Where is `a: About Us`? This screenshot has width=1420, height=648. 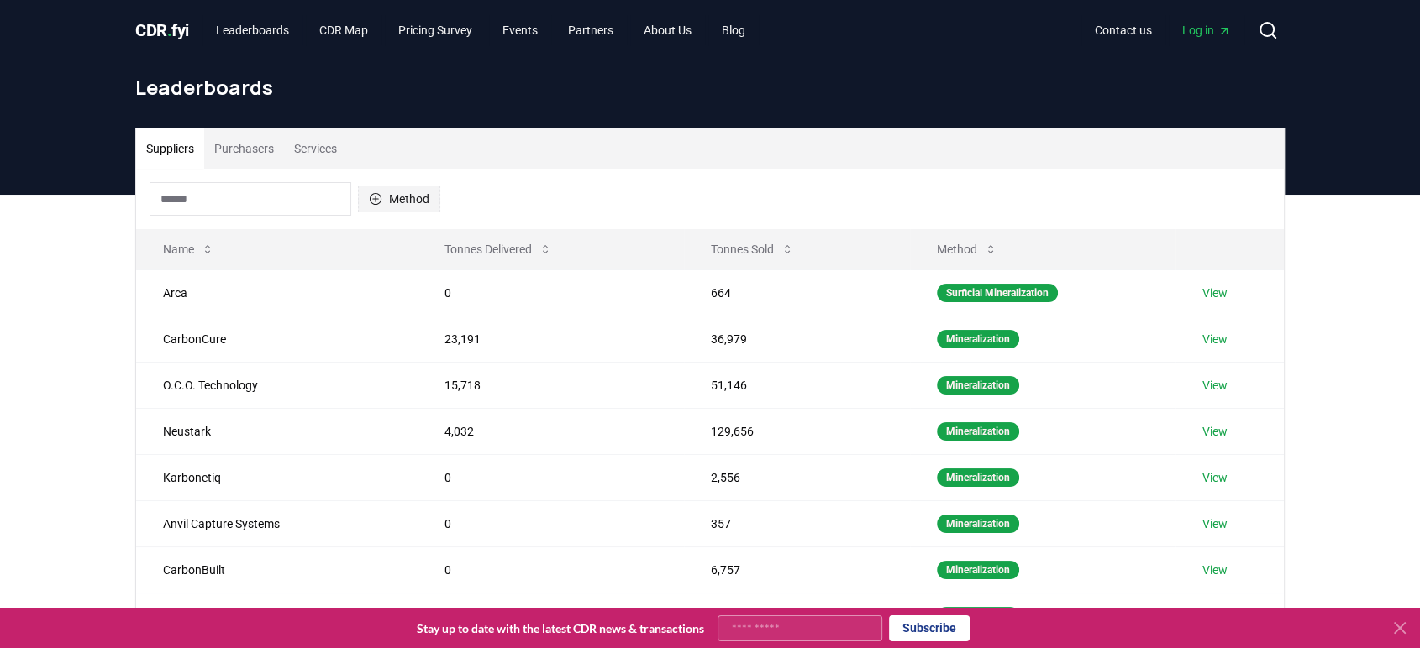 a: About Us is located at coordinates (667, 30).